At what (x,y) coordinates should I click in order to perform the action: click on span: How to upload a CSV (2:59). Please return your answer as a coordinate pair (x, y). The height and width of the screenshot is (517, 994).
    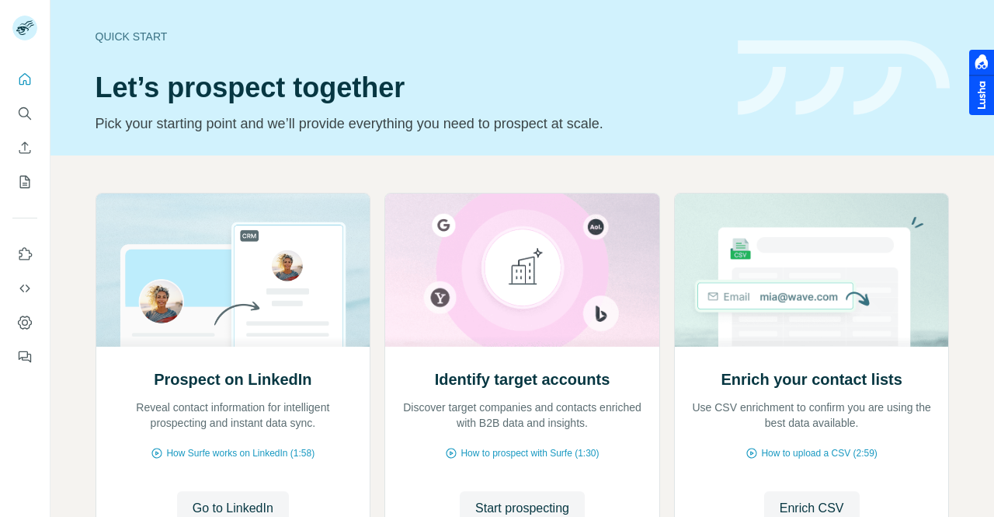
    Looking at the image, I should click on (819, 453).